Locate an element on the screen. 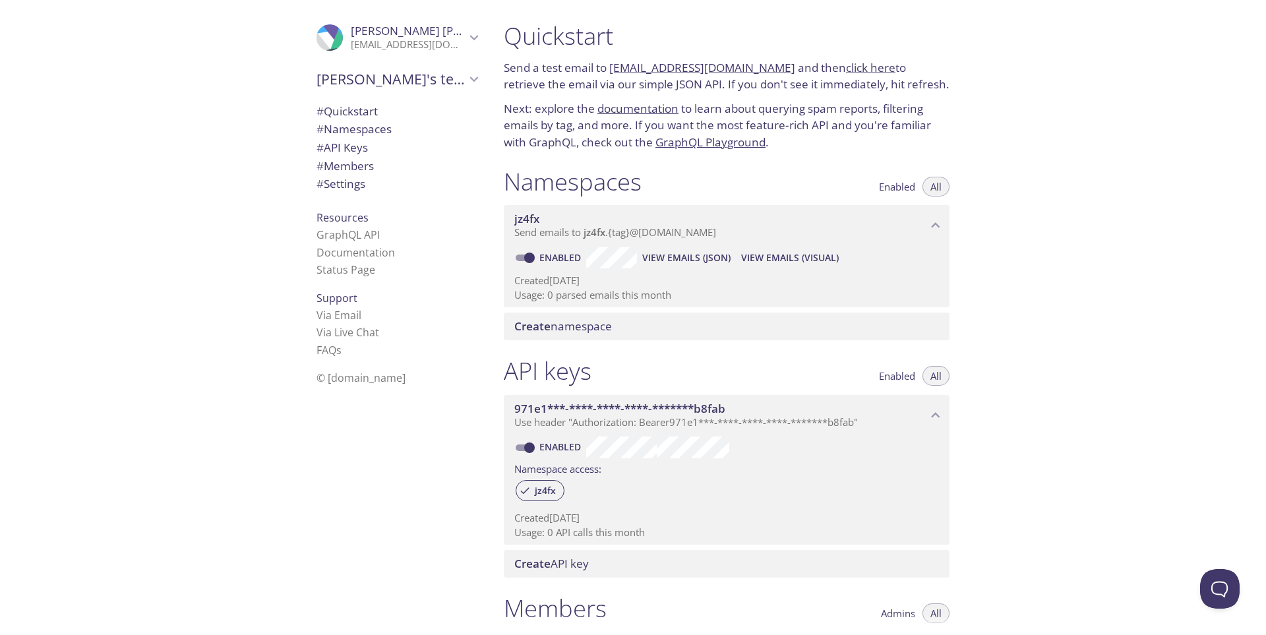 The width and height of the screenshot is (1266, 635). span: Members is located at coordinates (345, 166).